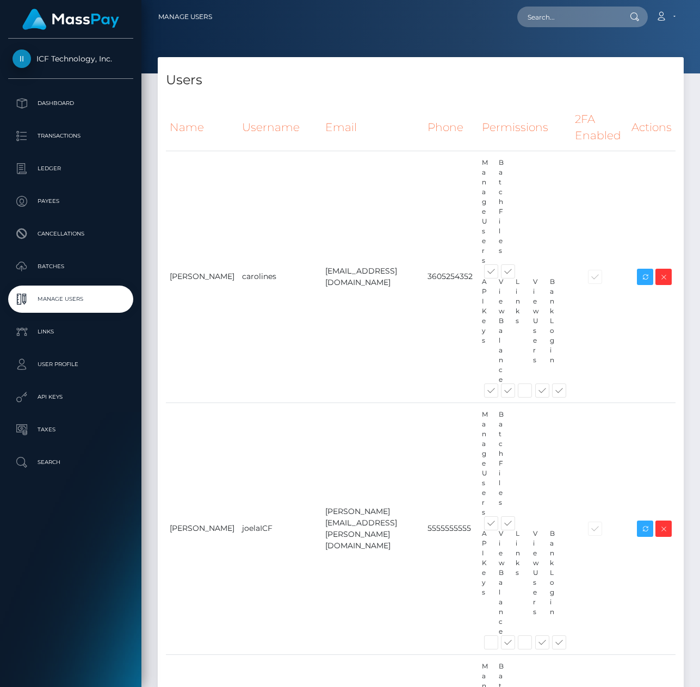 This screenshot has height=687, width=700. I want to click on a: Payees, so click(71, 201).